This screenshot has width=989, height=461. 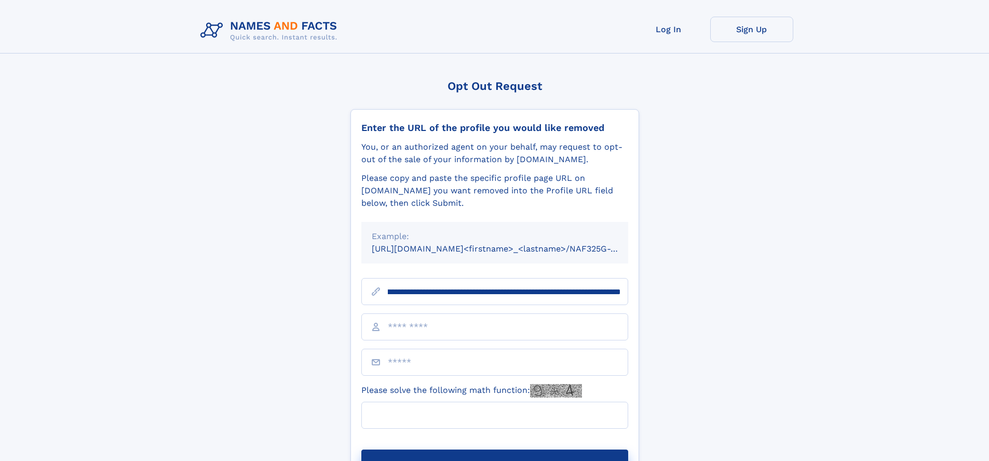 What do you see at coordinates (495, 236) in the screenshot?
I see `div: Example:` at bounding box center [495, 236].